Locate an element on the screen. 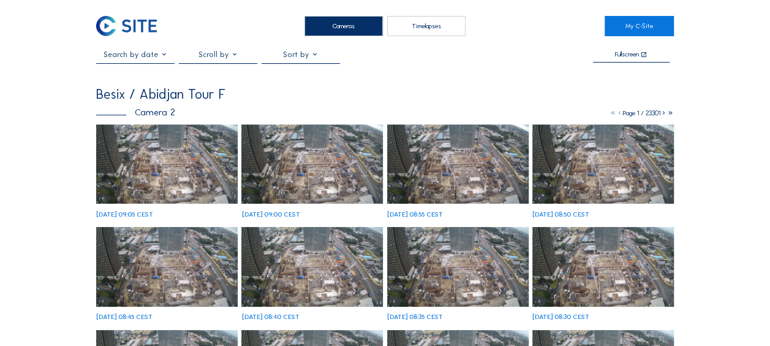 This screenshot has width=770, height=346. img: image_53241463 is located at coordinates (458, 267).